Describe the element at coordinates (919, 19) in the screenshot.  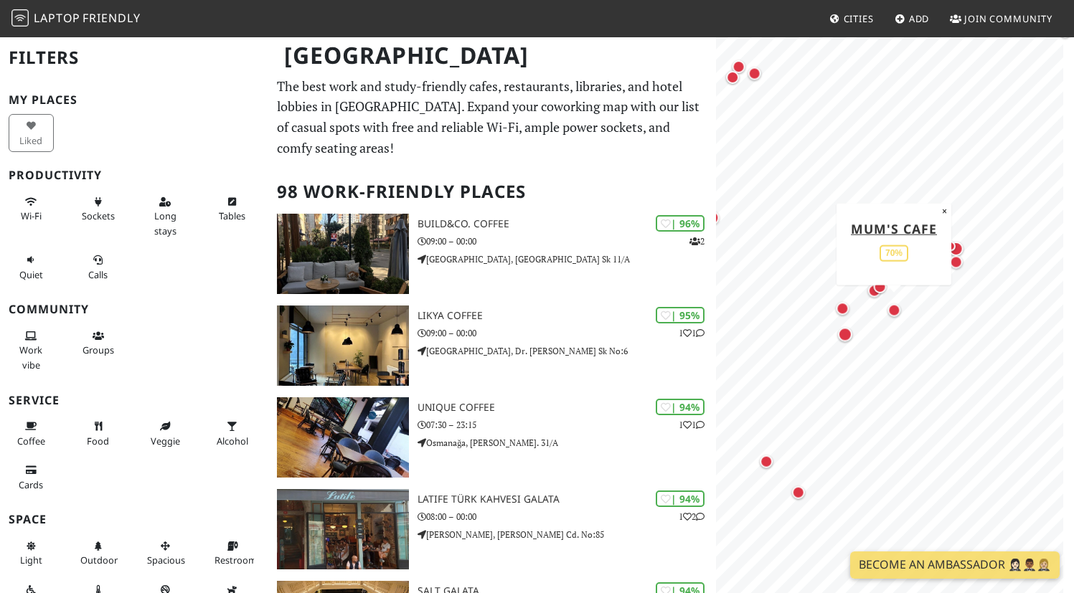
I see `span: Add` at that location.